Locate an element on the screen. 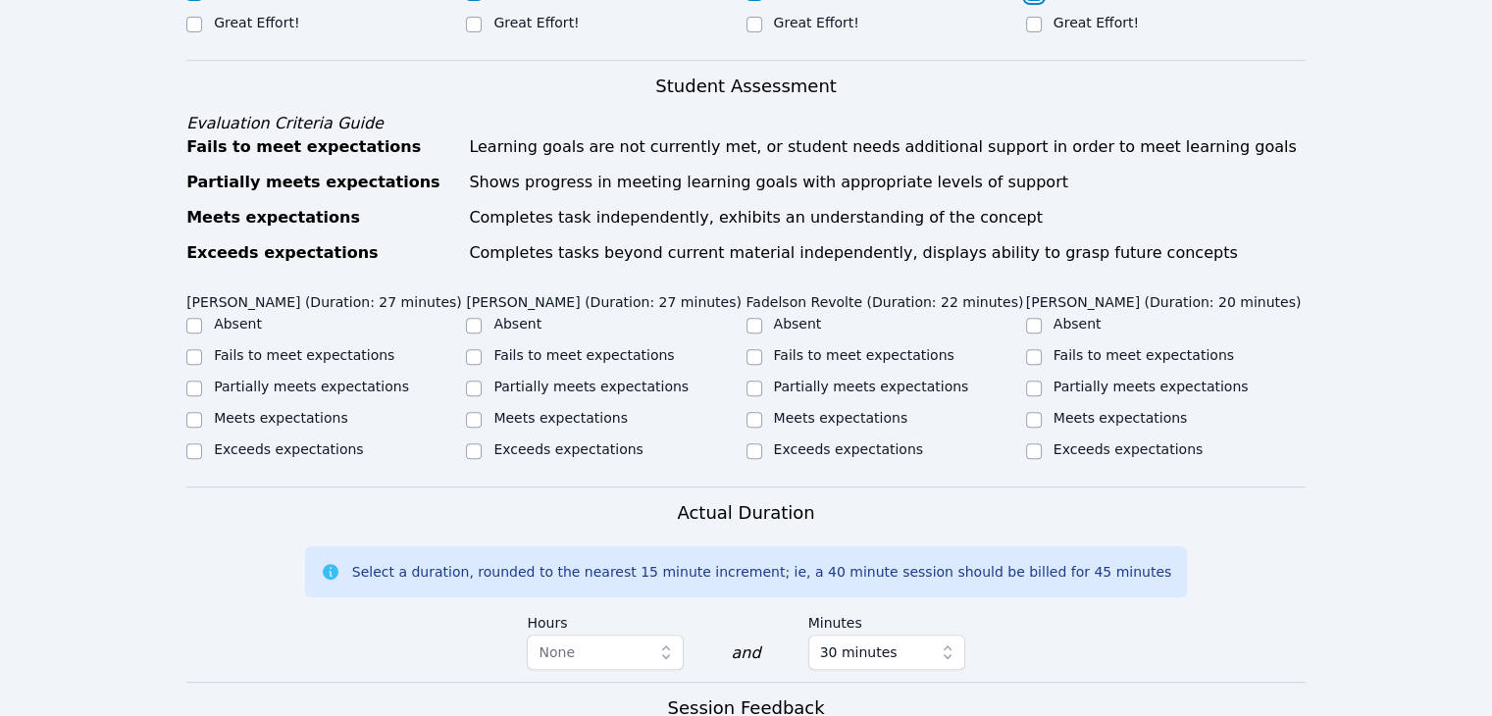  h3: Actual Duration is located at coordinates (746, 513).